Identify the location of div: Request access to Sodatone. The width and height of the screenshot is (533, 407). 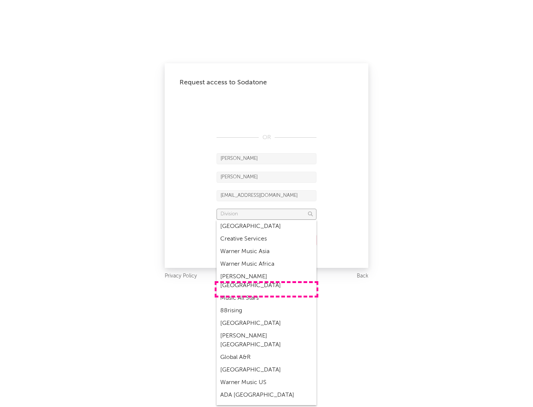
(267, 83).